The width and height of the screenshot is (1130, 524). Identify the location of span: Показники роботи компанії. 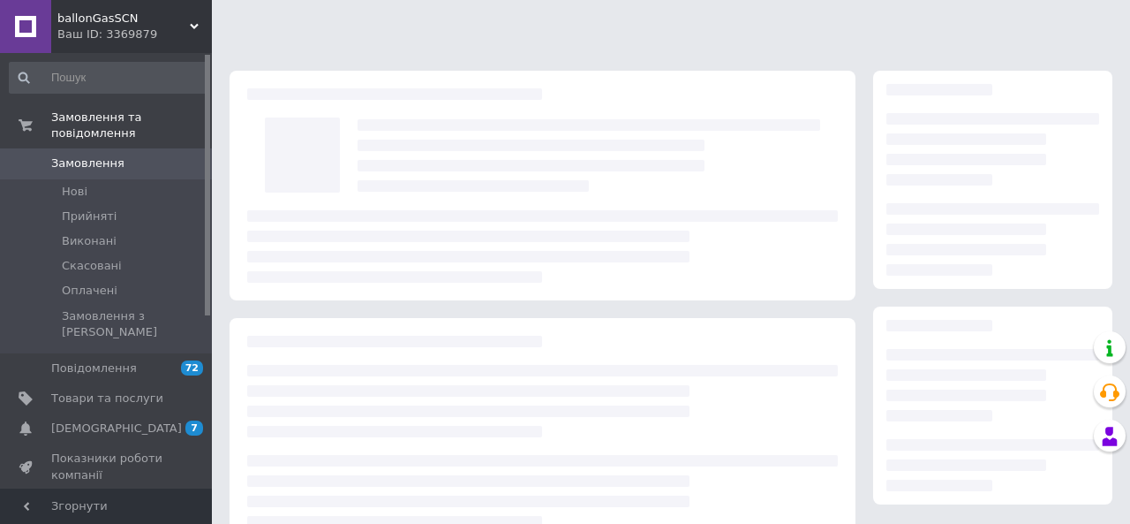
(107, 466).